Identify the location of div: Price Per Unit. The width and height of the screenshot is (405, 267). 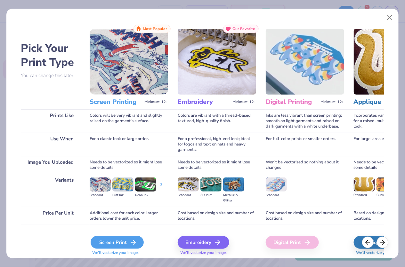
(50, 216).